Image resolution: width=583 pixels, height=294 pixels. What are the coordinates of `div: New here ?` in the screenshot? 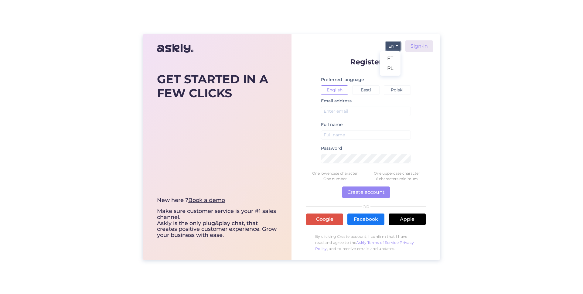 It's located at (217, 200).